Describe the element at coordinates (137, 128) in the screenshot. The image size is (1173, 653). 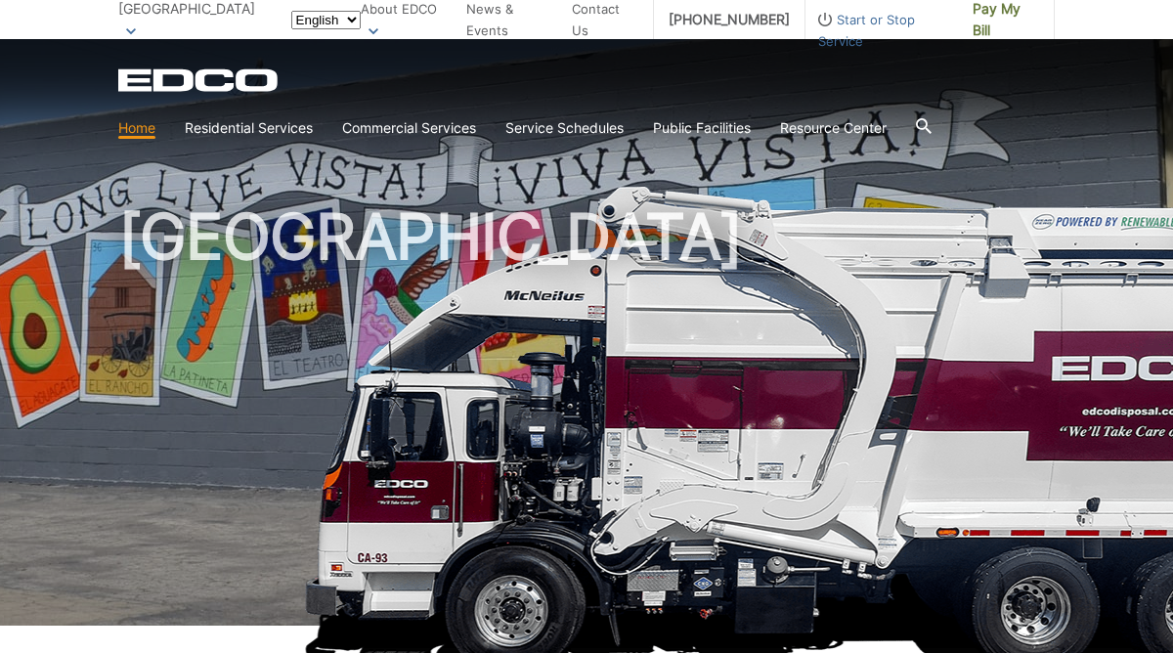
I see `a: Home` at that location.